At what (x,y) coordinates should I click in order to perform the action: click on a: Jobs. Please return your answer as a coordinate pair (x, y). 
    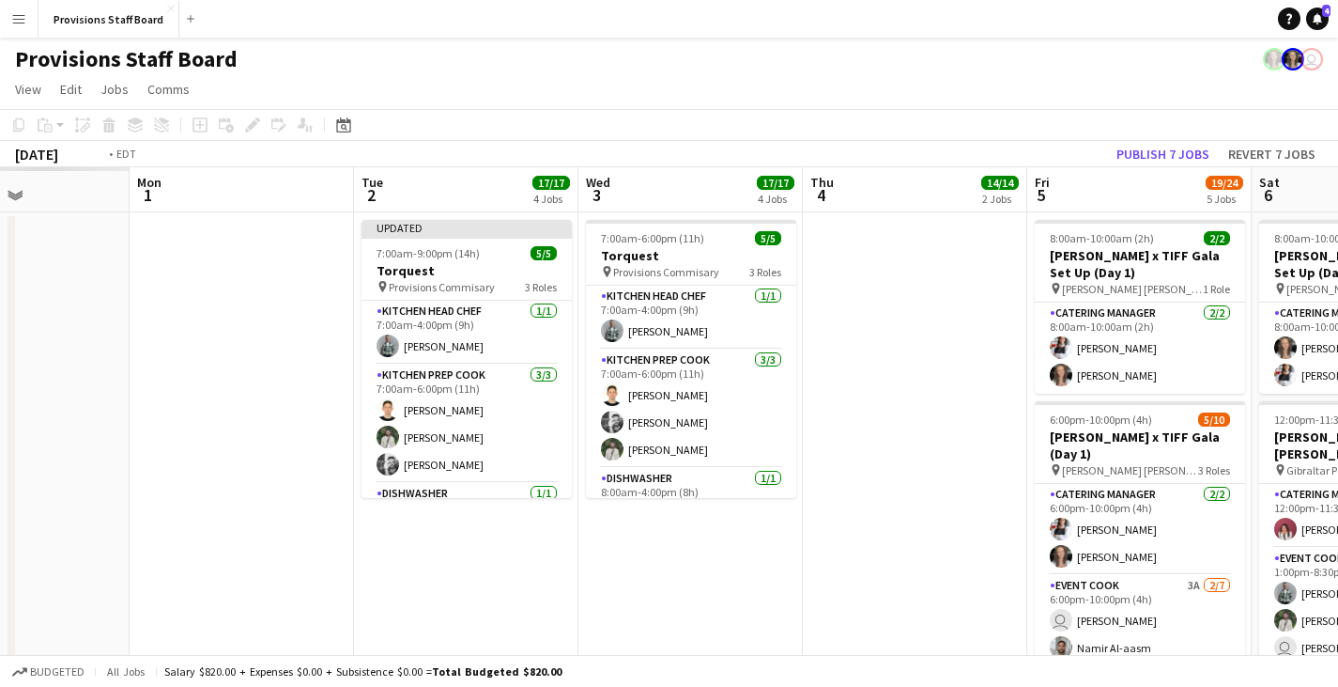
    Looking at the image, I should click on (115, 89).